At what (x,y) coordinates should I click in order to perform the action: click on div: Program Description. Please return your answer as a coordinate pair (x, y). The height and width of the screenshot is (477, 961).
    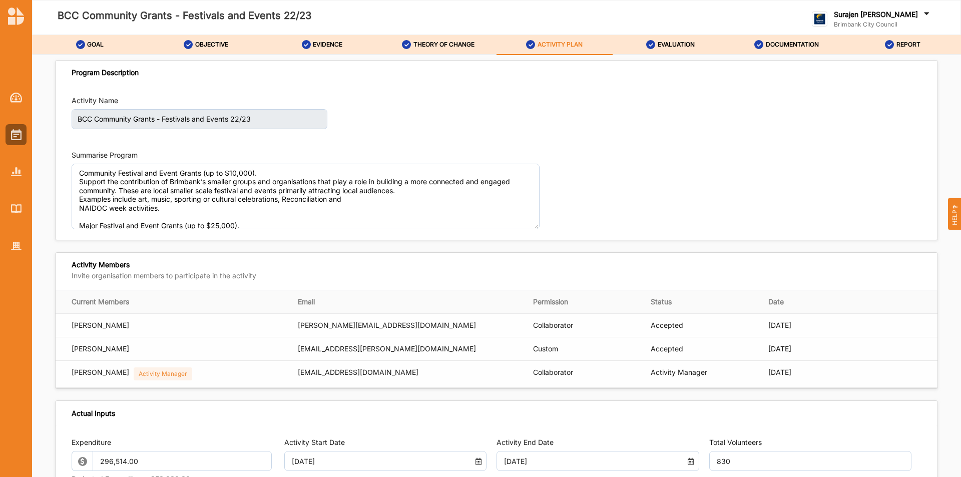
    Looking at the image, I should click on (105, 73).